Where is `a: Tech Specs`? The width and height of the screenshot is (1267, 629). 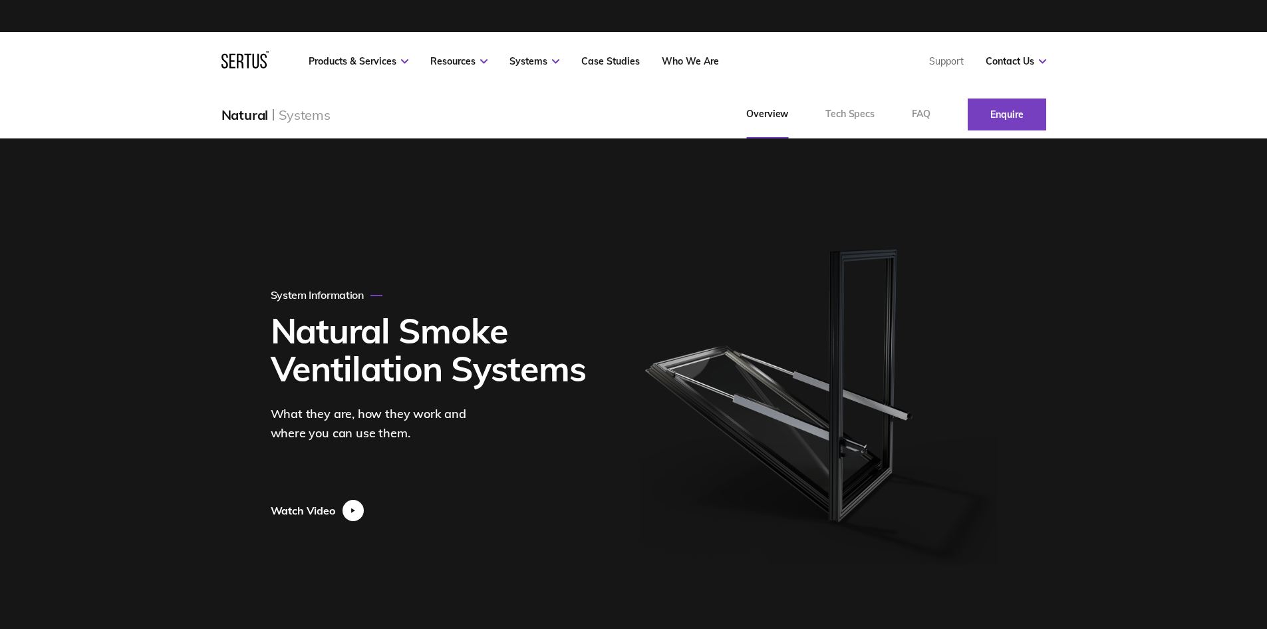
a: Tech Specs is located at coordinates (850, 114).